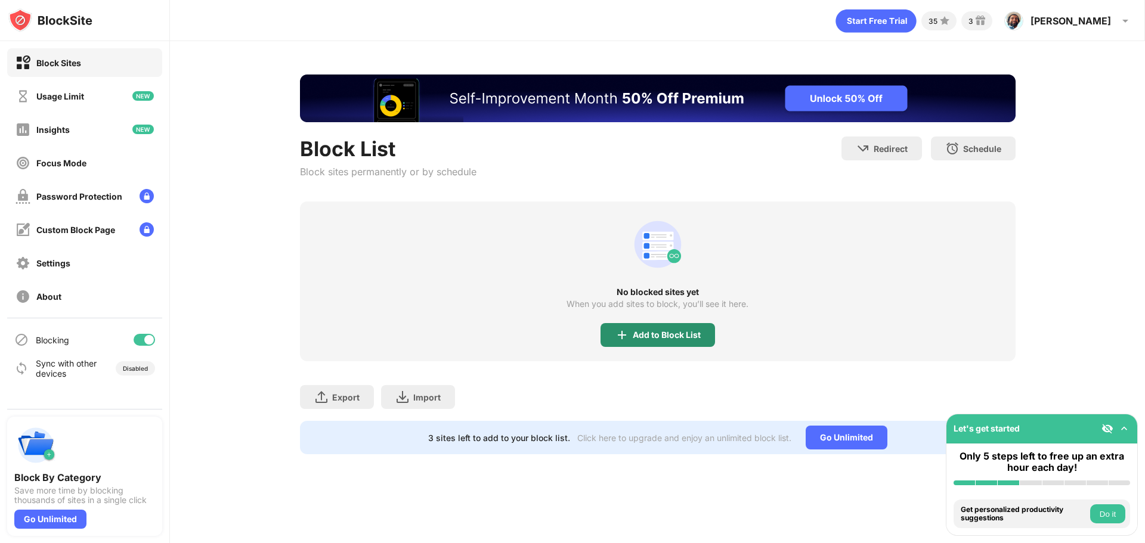  I want to click on div: Import, so click(427, 397).